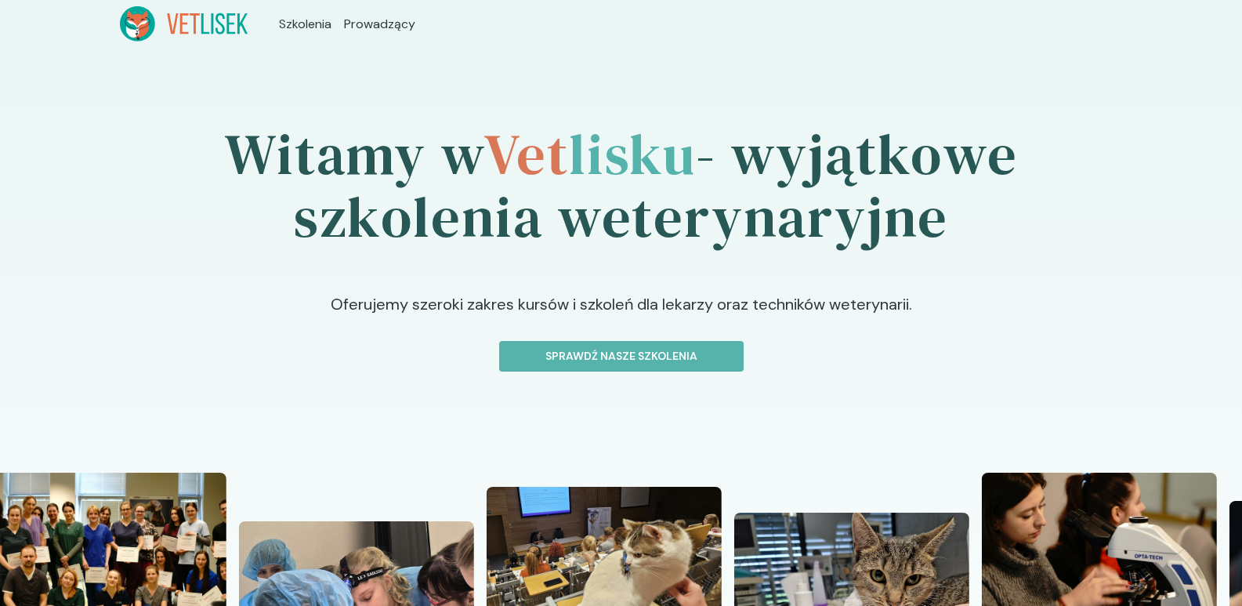  What do you see at coordinates (621, 356) in the screenshot?
I see `button: Sprawdź nasze szkolenia` at bounding box center [621, 356].